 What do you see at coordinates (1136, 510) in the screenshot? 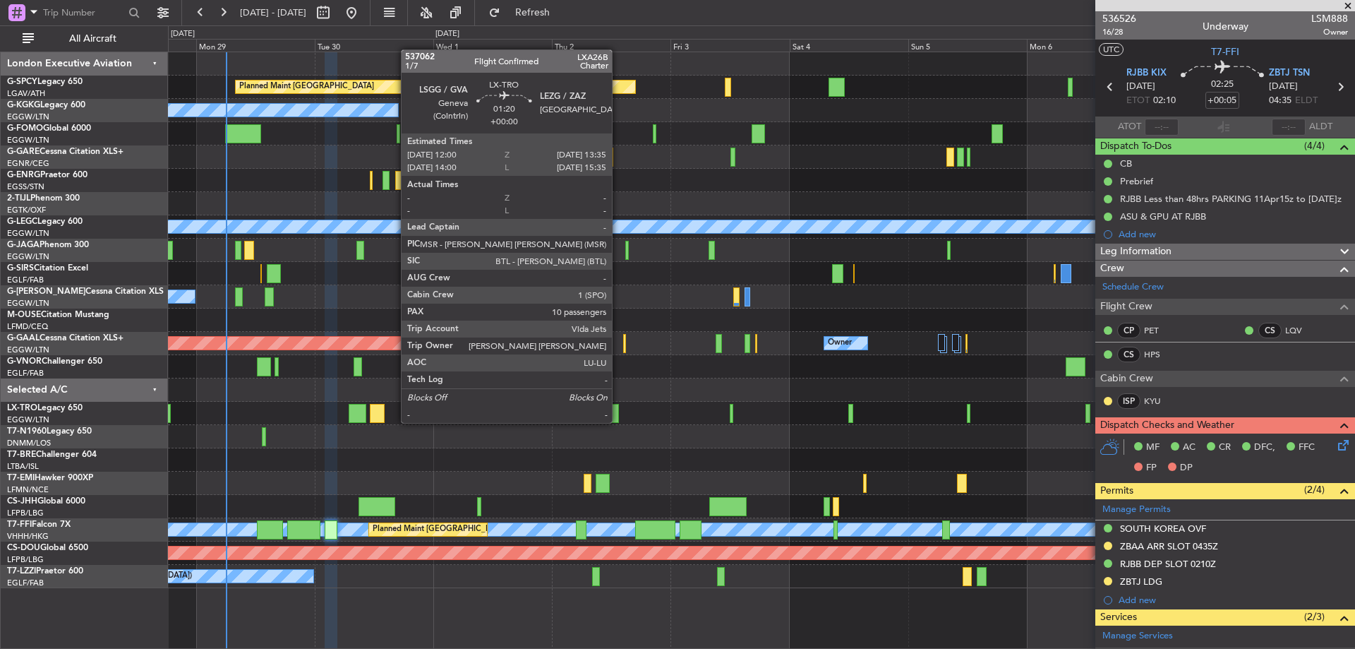
I see `a: Manage Permits` at bounding box center [1136, 510].